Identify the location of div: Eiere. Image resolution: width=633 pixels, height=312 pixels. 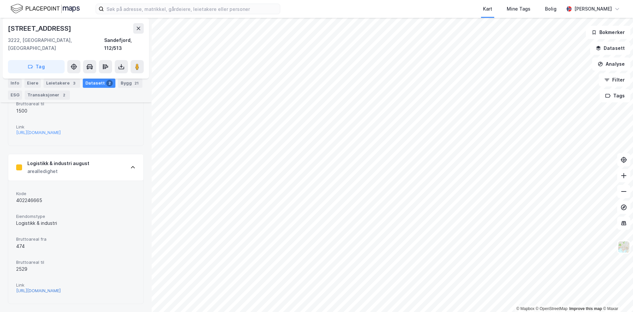
(33, 83).